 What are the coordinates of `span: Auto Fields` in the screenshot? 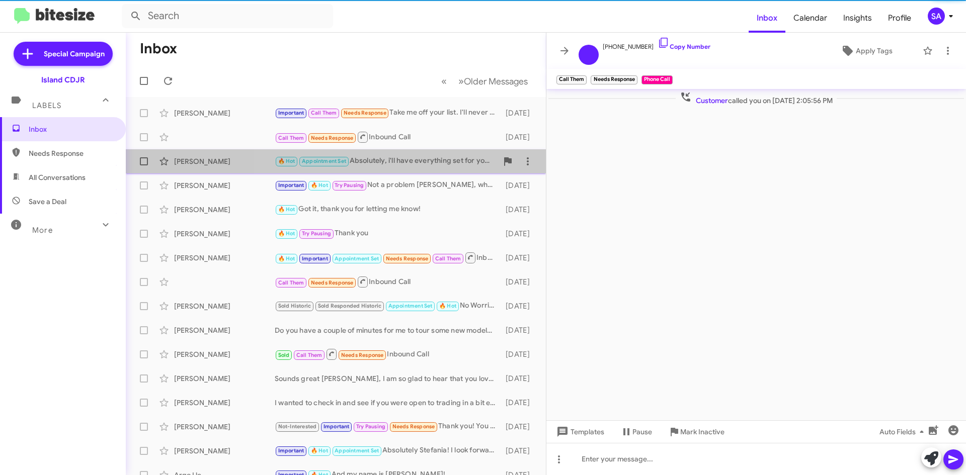 It's located at (904, 432).